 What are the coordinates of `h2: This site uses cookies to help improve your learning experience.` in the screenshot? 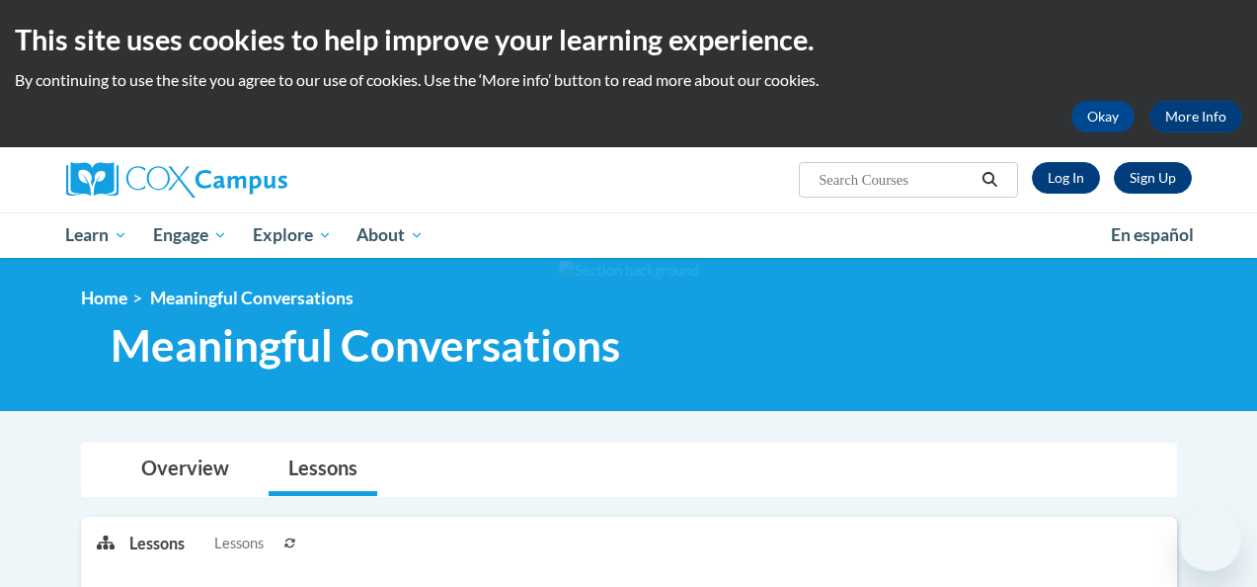 It's located at (628, 40).